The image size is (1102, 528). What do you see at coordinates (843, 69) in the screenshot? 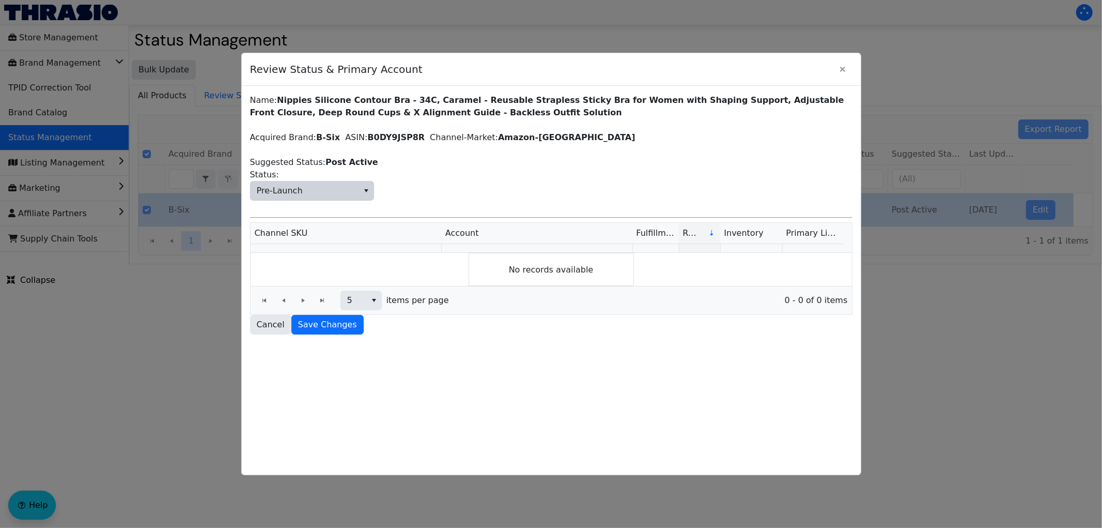
I see `button: Close` at bounding box center [843, 69].